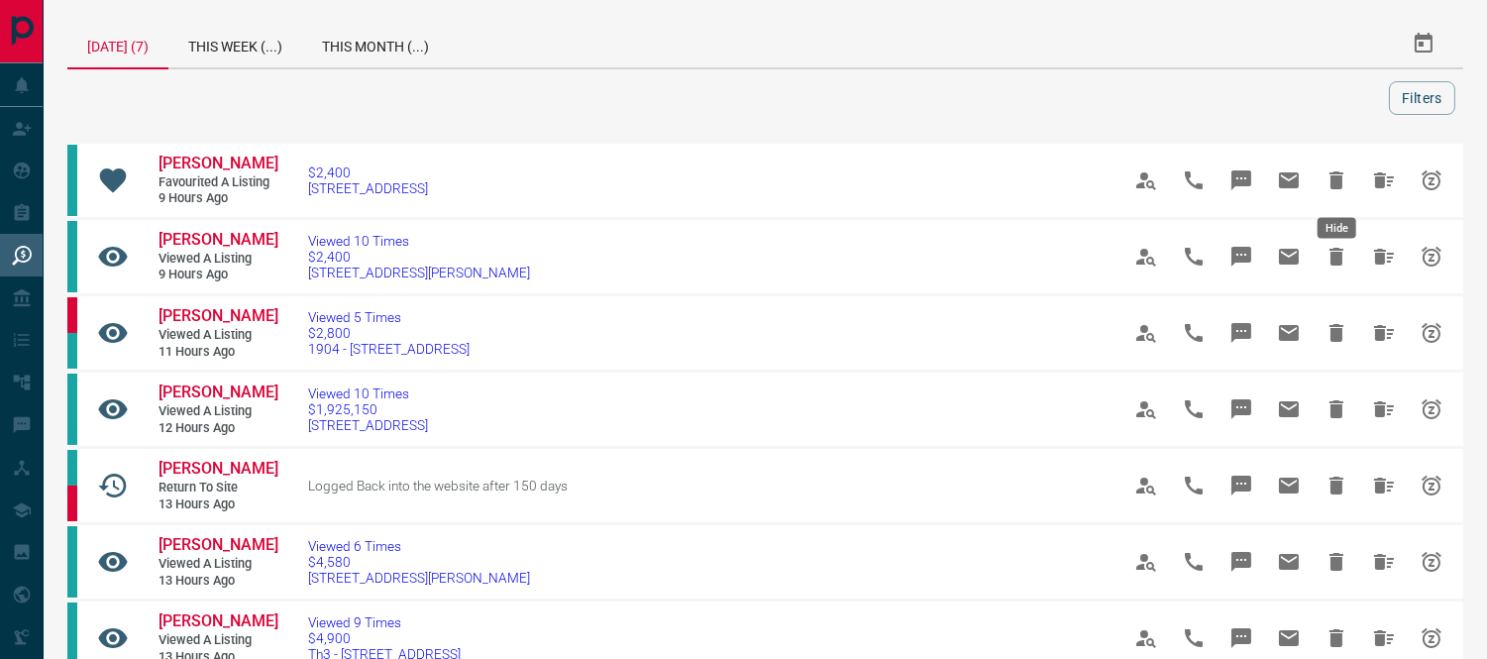 The height and width of the screenshot is (659, 1487). What do you see at coordinates (1384, 409) in the screenshot?
I see `span: Hide All from Tina Vuk` at bounding box center [1384, 409].